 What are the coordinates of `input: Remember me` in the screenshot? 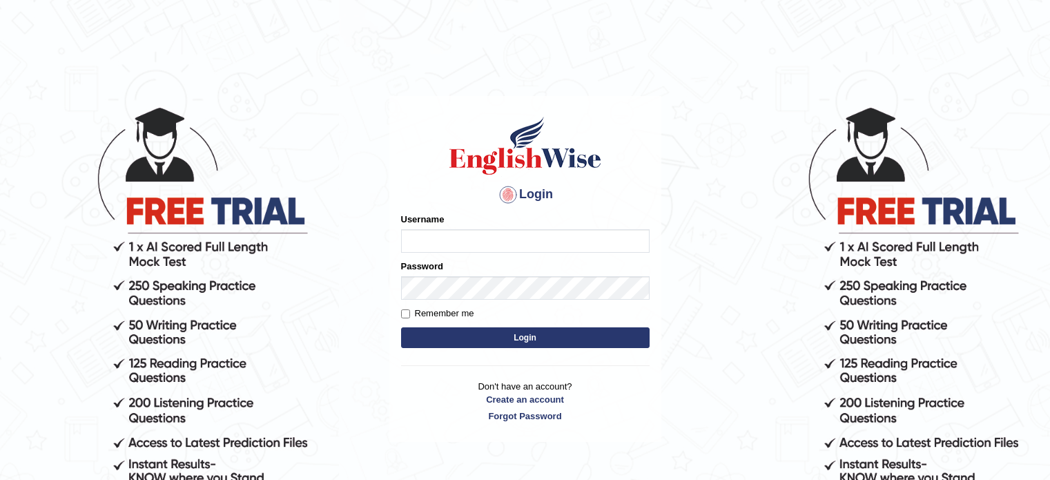 It's located at (405, 313).